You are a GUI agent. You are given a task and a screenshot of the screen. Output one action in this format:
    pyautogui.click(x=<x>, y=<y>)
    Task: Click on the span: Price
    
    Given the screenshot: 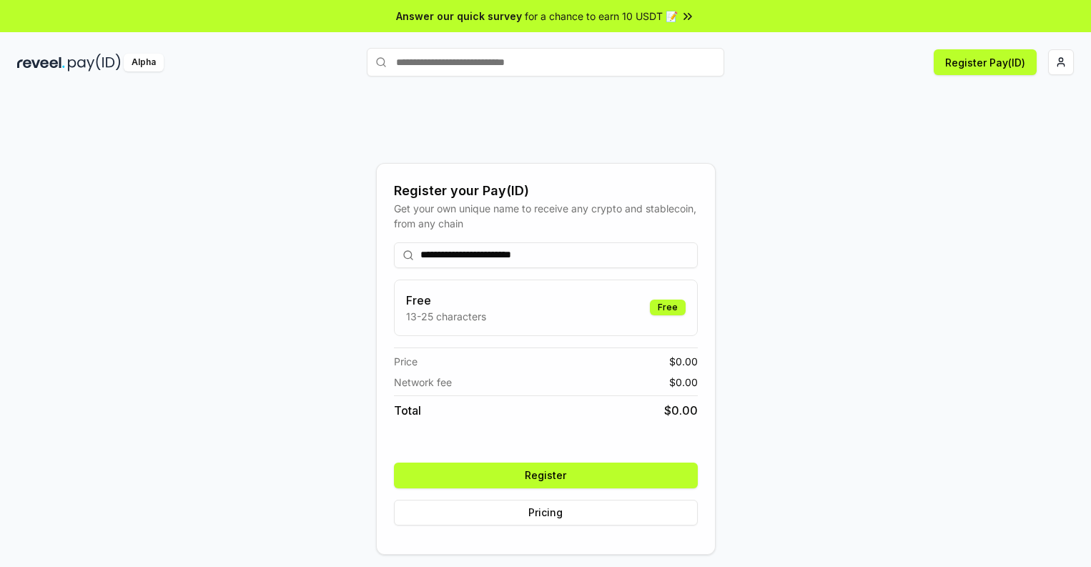 What is the action you would take?
    pyautogui.click(x=405, y=361)
    